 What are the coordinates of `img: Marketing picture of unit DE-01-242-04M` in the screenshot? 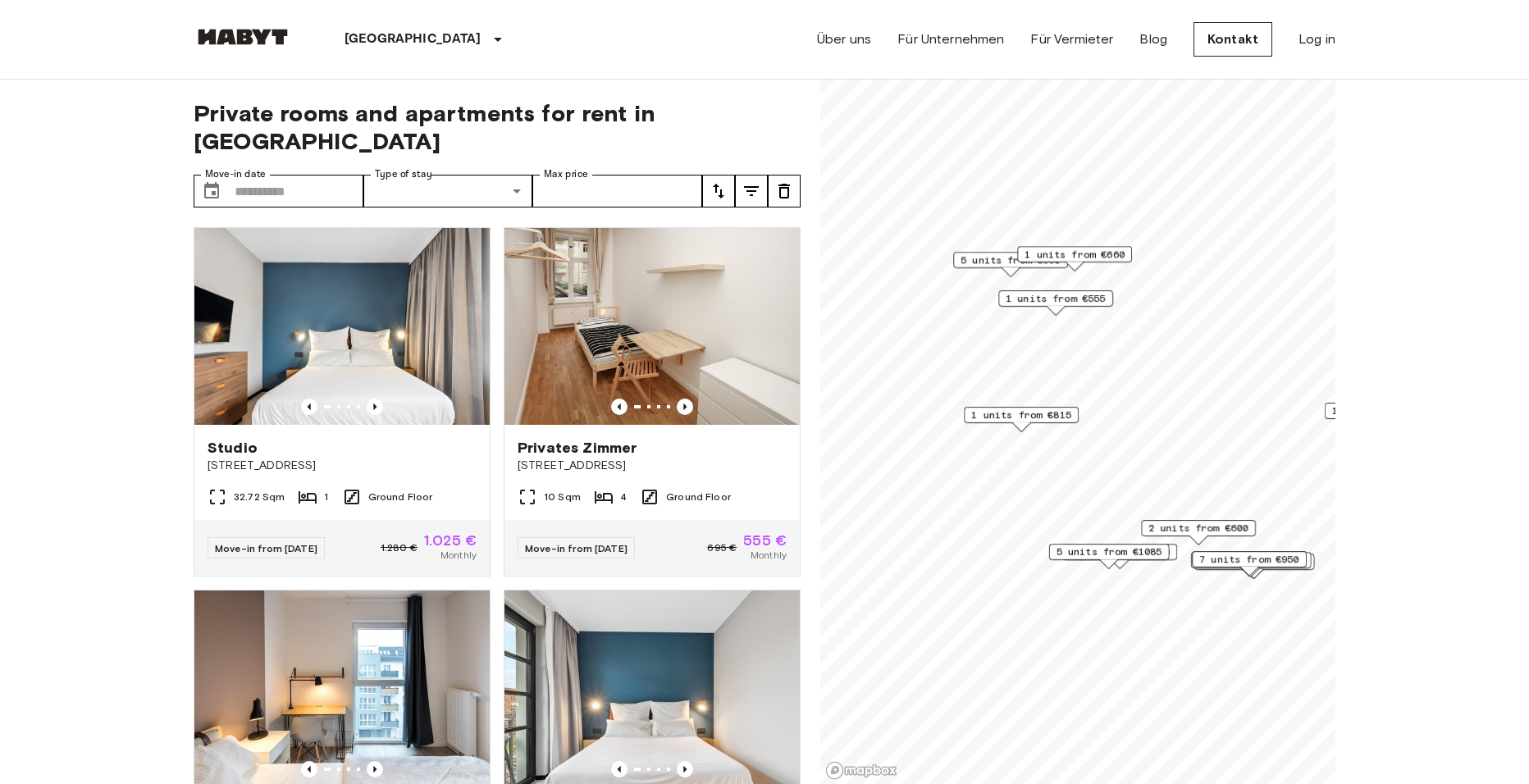 It's located at (653, 327).